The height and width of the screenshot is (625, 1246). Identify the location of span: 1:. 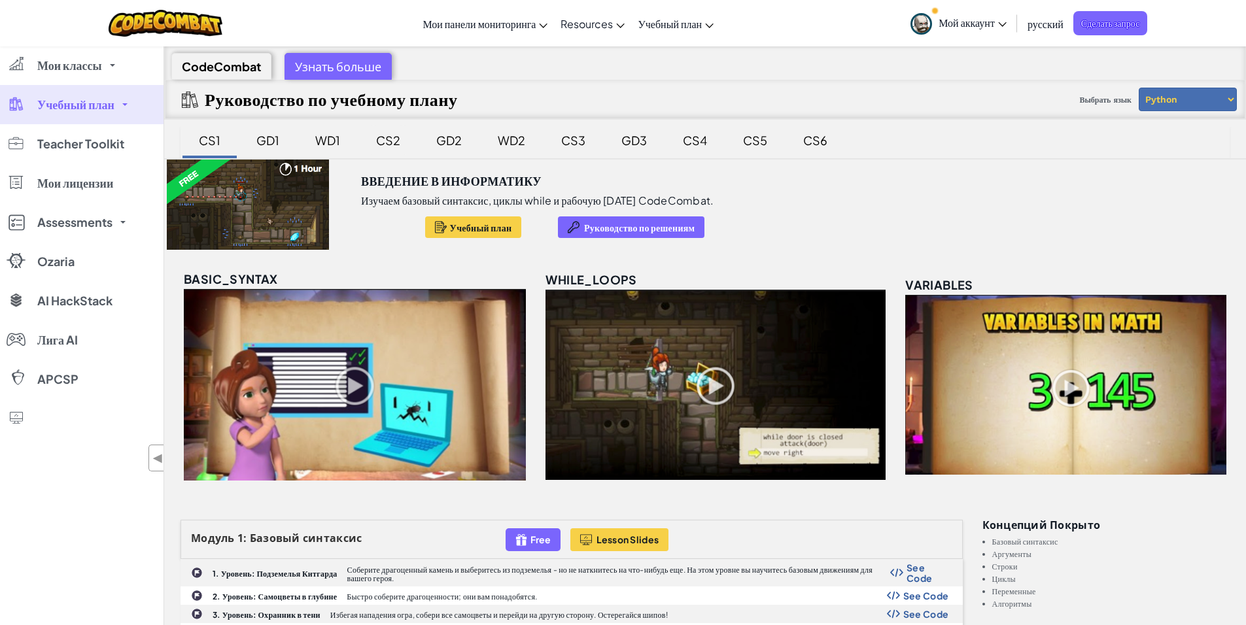
(242, 538).